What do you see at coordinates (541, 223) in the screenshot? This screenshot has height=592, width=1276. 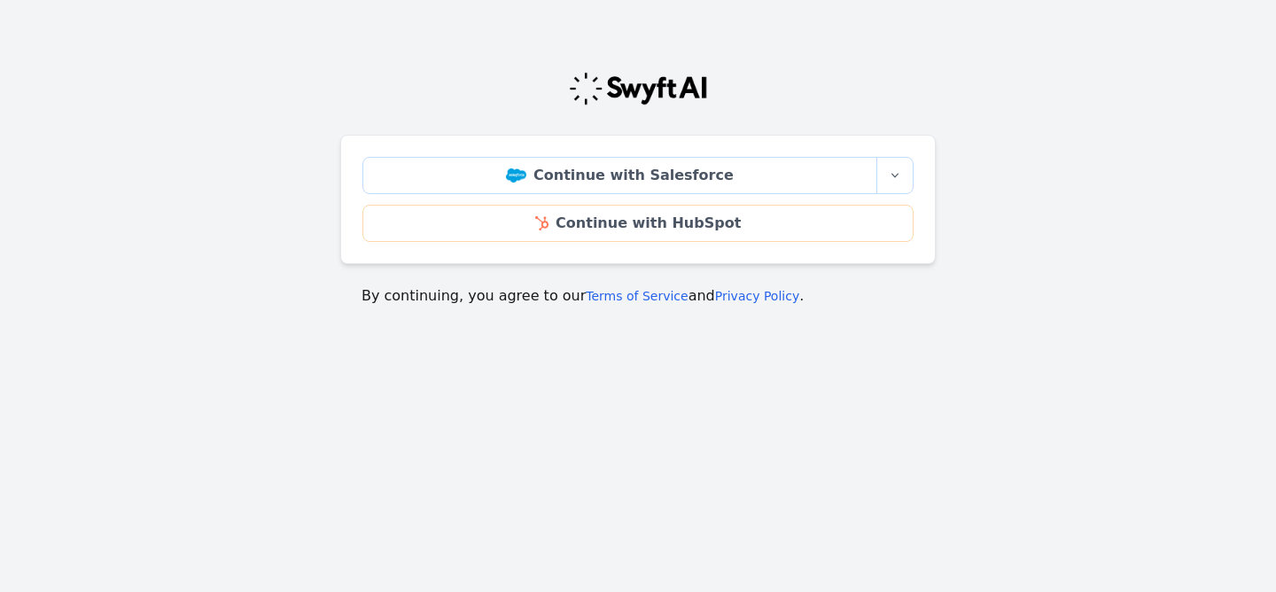 I see `img: HubSpot` at bounding box center [541, 223].